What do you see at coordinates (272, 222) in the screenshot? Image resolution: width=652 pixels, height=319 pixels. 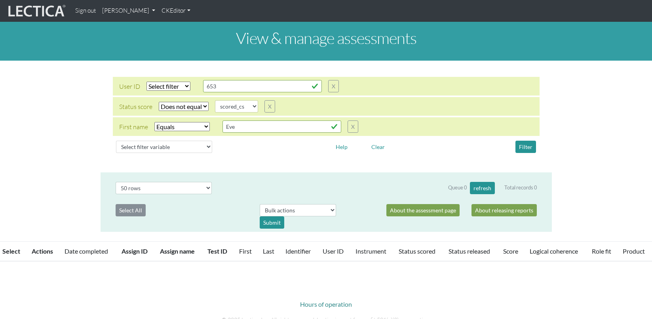 I see `div: Submit` at bounding box center [272, 222].